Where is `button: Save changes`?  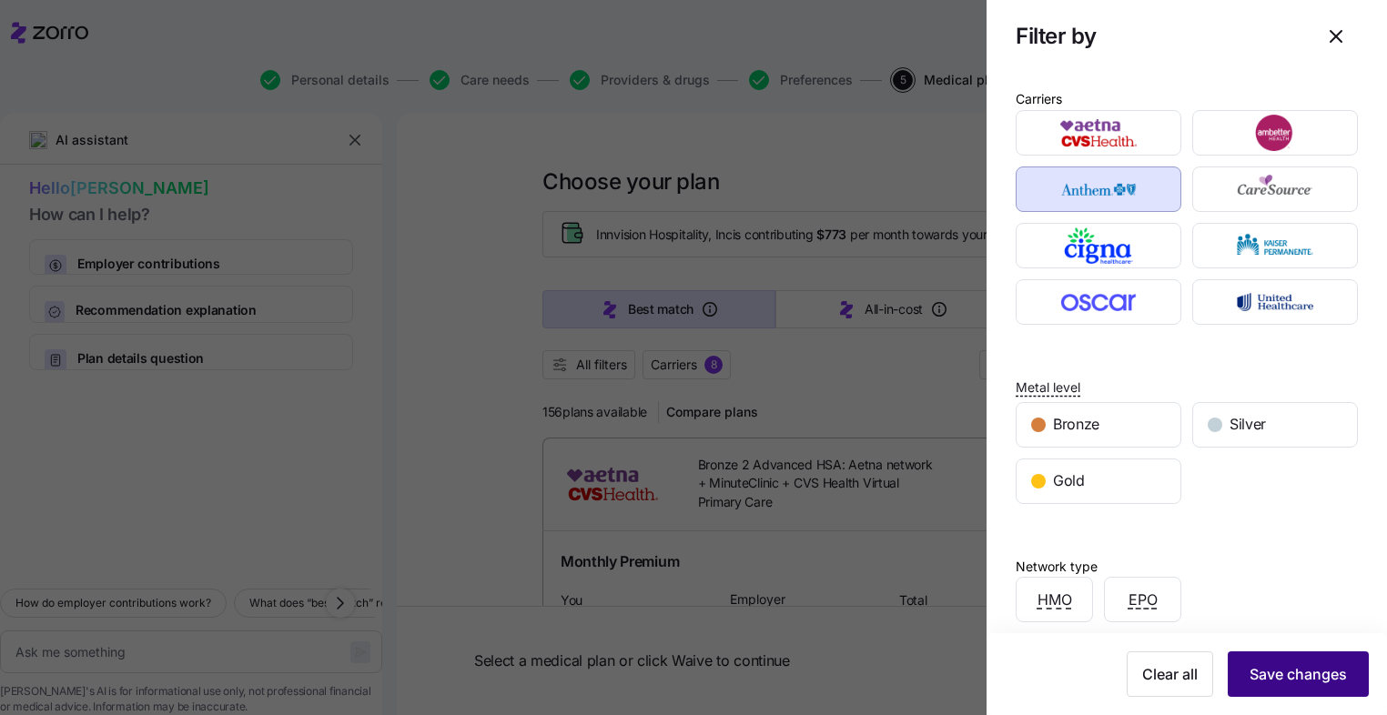 button: Save changes is located at coordinates (1297, 674).